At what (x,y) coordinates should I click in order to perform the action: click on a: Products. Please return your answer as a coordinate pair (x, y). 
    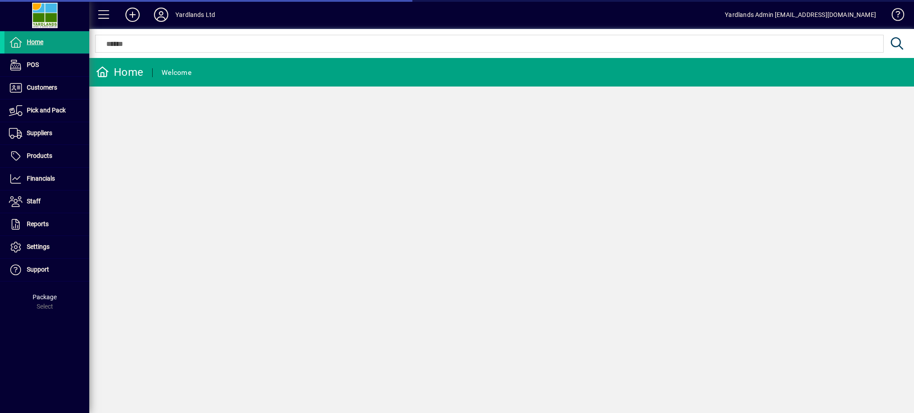
    Looking at the image, I should click on (47, 156).